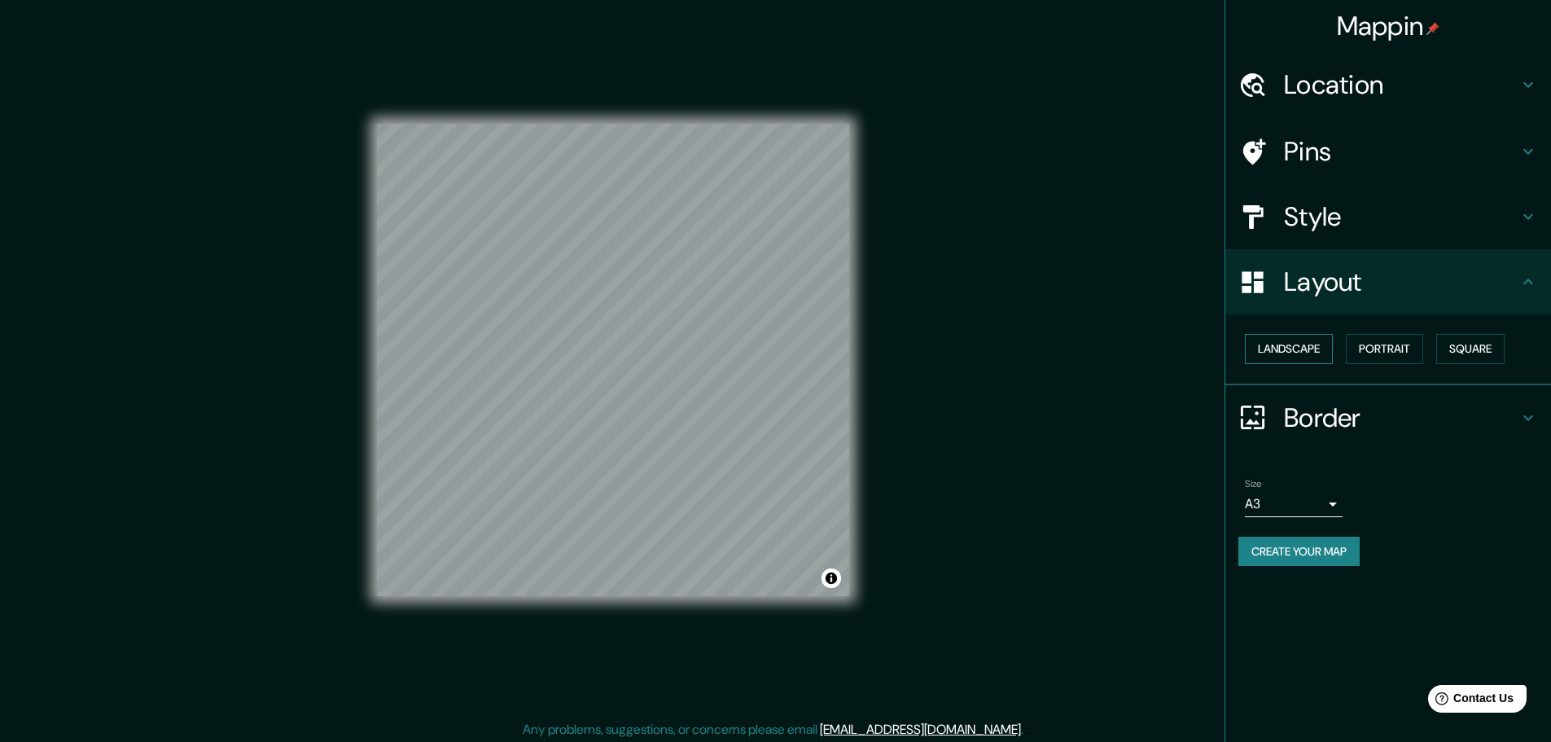 This screenshot has width=1551, height=742. I want to click on p: Any problems, suggestions, or concerns please email ., so click(773, 729).